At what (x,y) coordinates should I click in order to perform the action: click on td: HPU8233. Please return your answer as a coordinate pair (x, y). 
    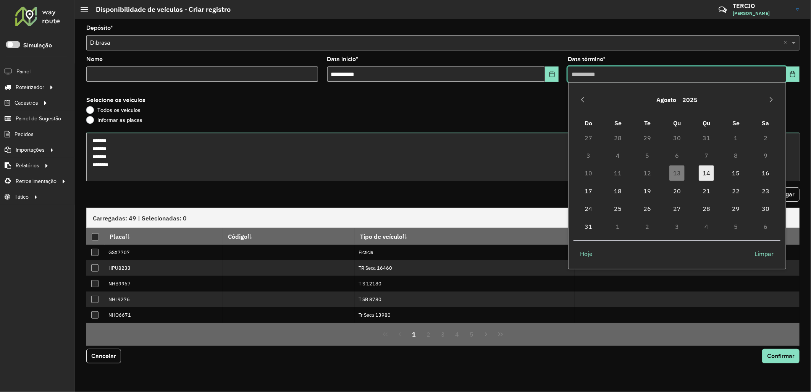
    Looking at the image, I should click on (163, 268).